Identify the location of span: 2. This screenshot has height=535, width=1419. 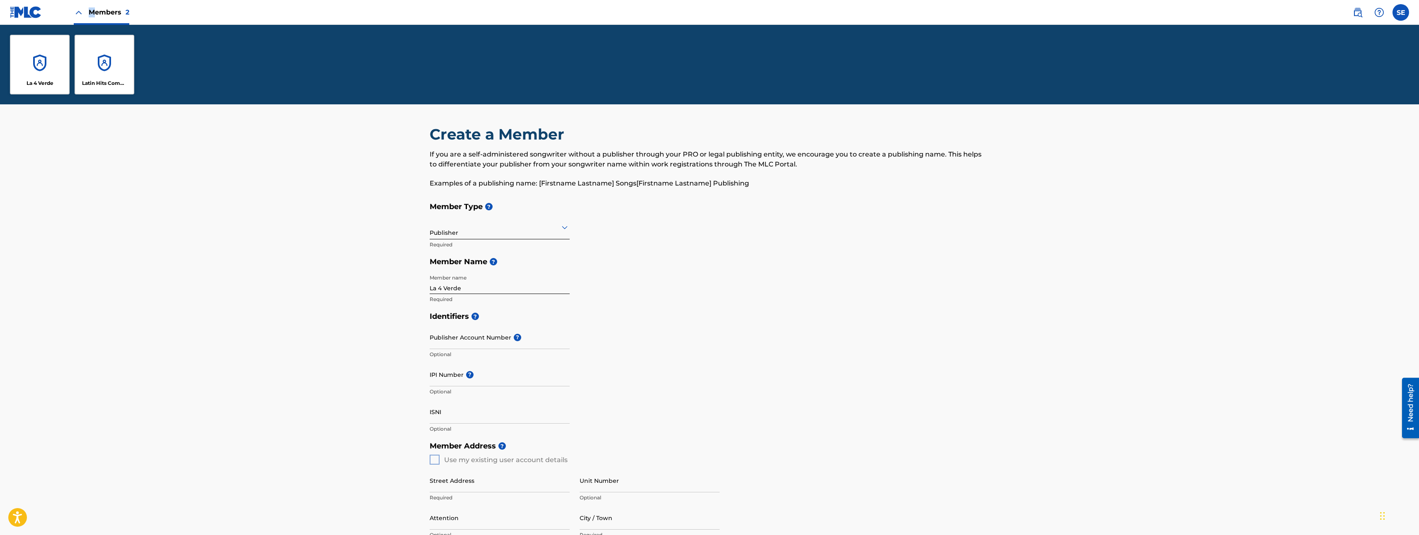
(127, 12).